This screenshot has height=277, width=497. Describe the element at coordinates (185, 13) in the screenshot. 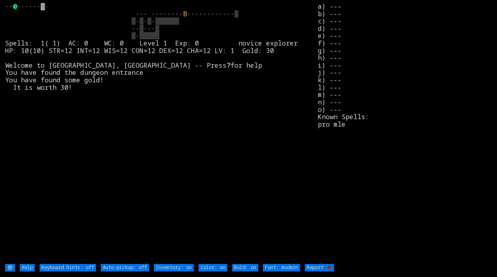

I see `font: B` at that location.